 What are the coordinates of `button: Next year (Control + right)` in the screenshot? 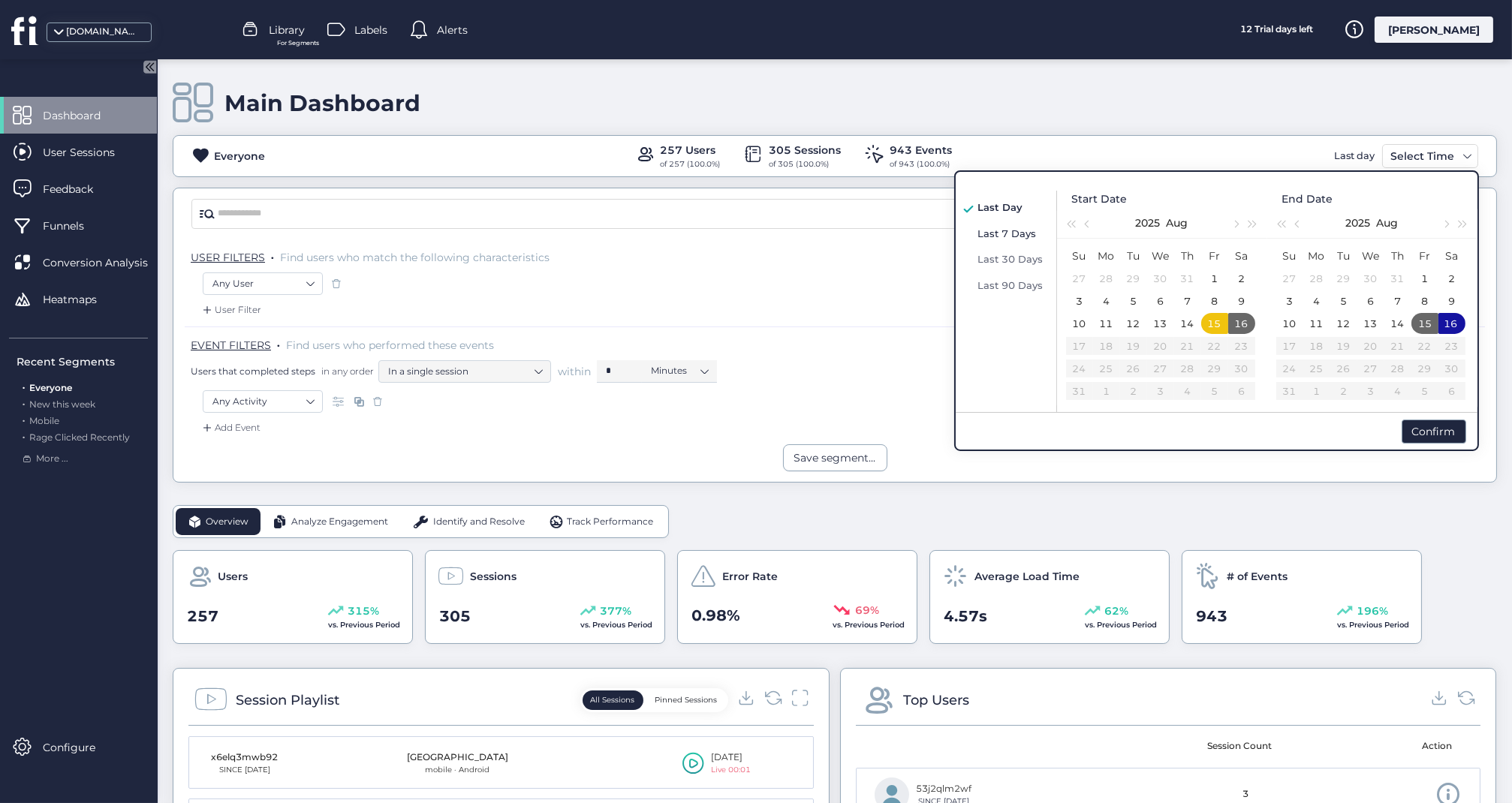 It's located at (1463, 223).